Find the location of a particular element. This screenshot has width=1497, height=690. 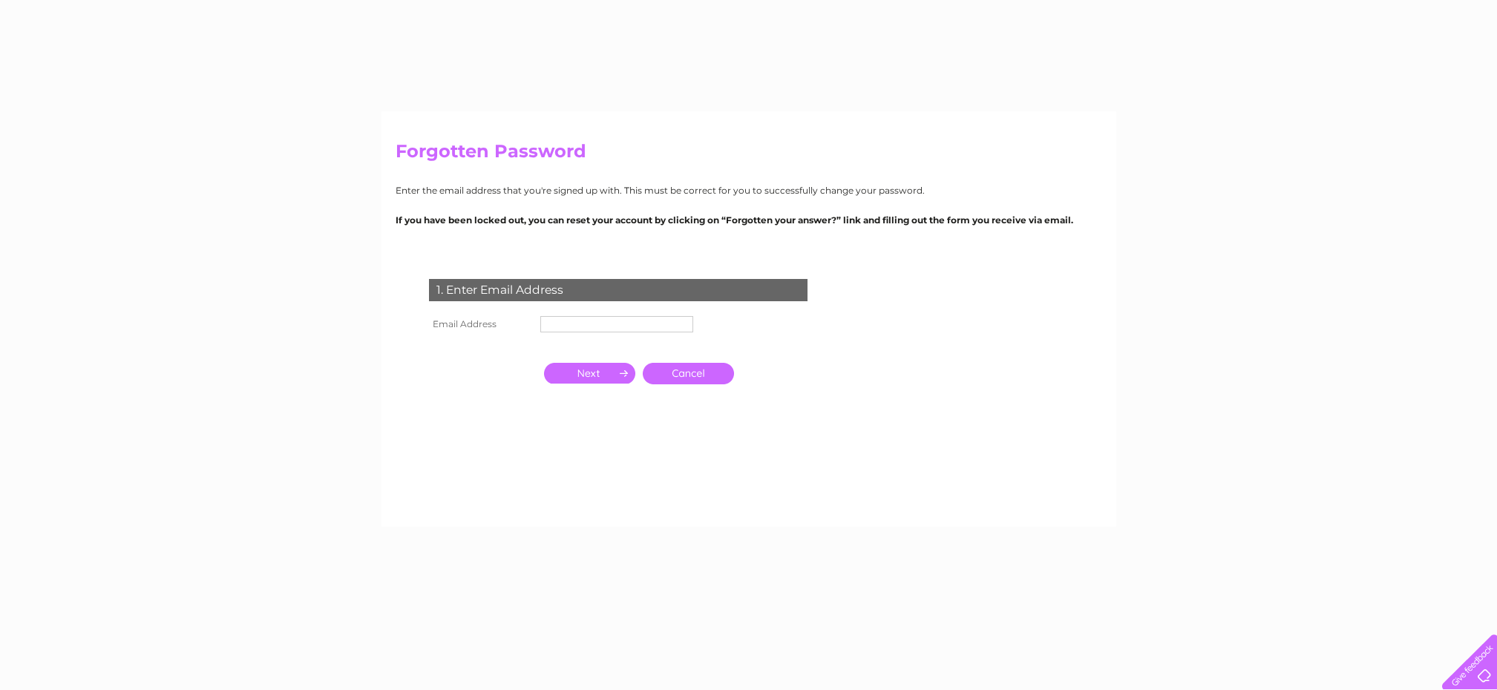

p: Enter the email address that you're signed up with. This must be correct for you to successfully ... is located at coordinates (749, 190).